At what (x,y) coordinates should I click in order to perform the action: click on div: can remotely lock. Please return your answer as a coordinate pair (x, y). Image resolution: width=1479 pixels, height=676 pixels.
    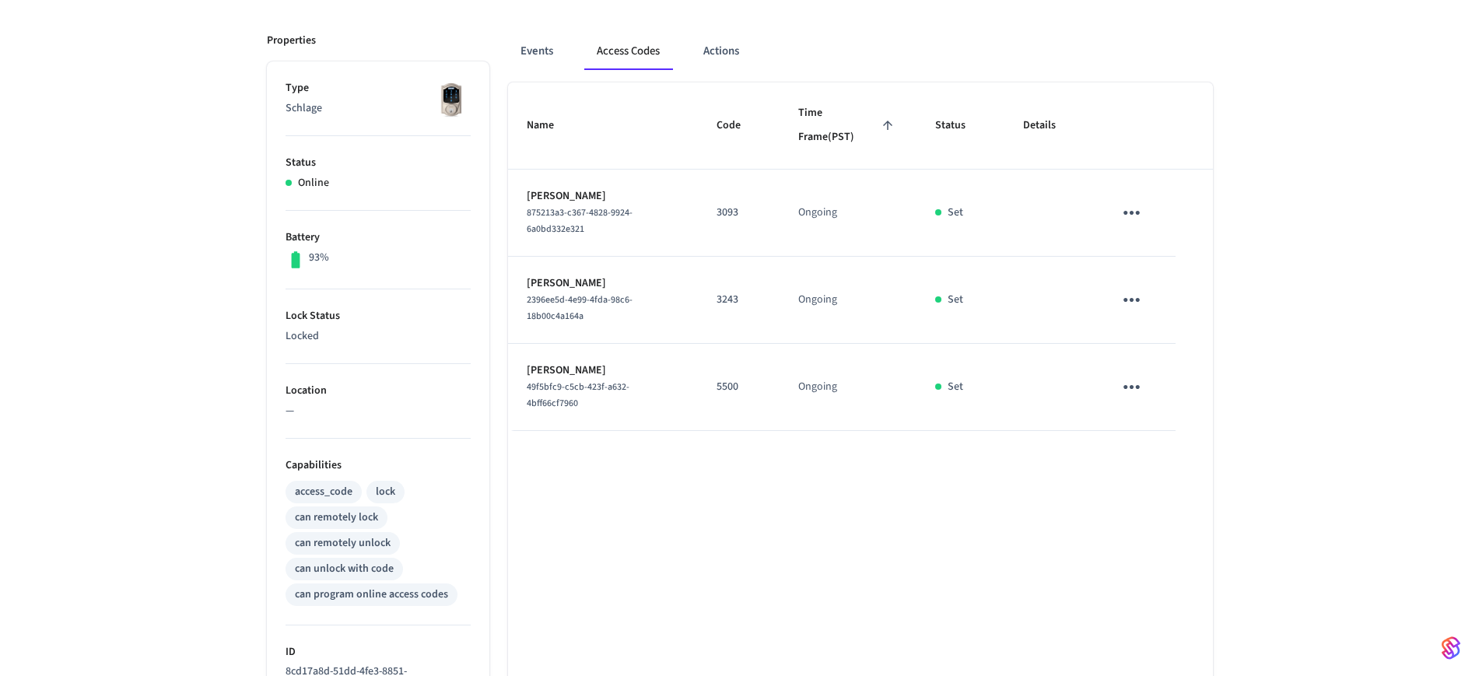
    Looking at the image, I should click on (336, 517).